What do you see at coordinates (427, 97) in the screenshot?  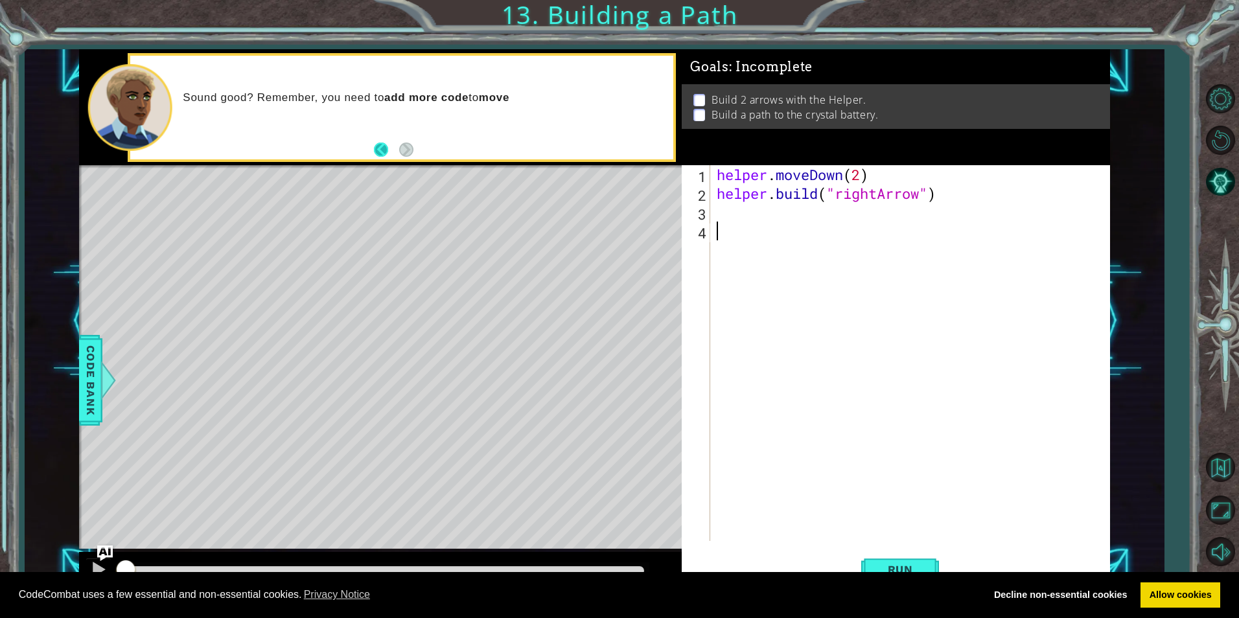 I see `strong: add more code` at bounding box center [427, 97].